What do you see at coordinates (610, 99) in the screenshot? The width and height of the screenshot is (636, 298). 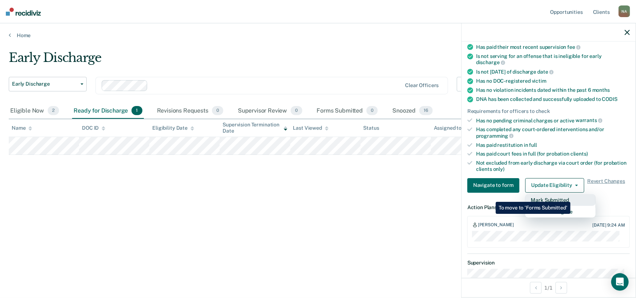 I see `span: CODIS` at bounding box center [610, 99].